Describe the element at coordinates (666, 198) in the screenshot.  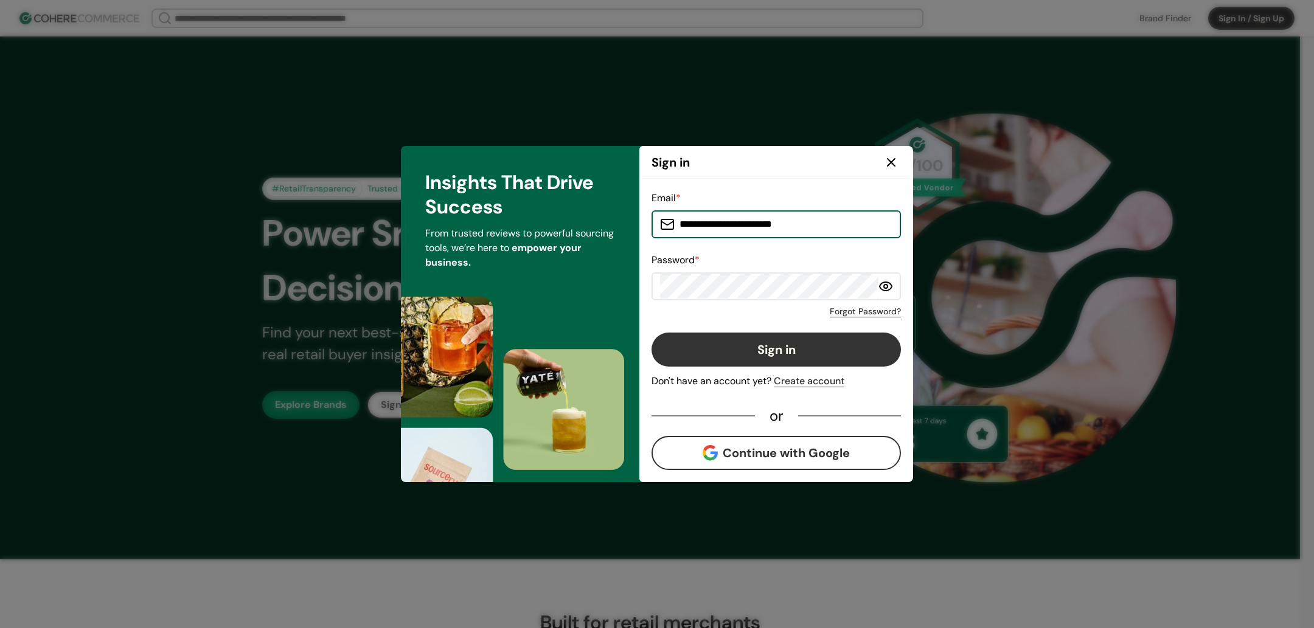
I see `label: Email` at that location.